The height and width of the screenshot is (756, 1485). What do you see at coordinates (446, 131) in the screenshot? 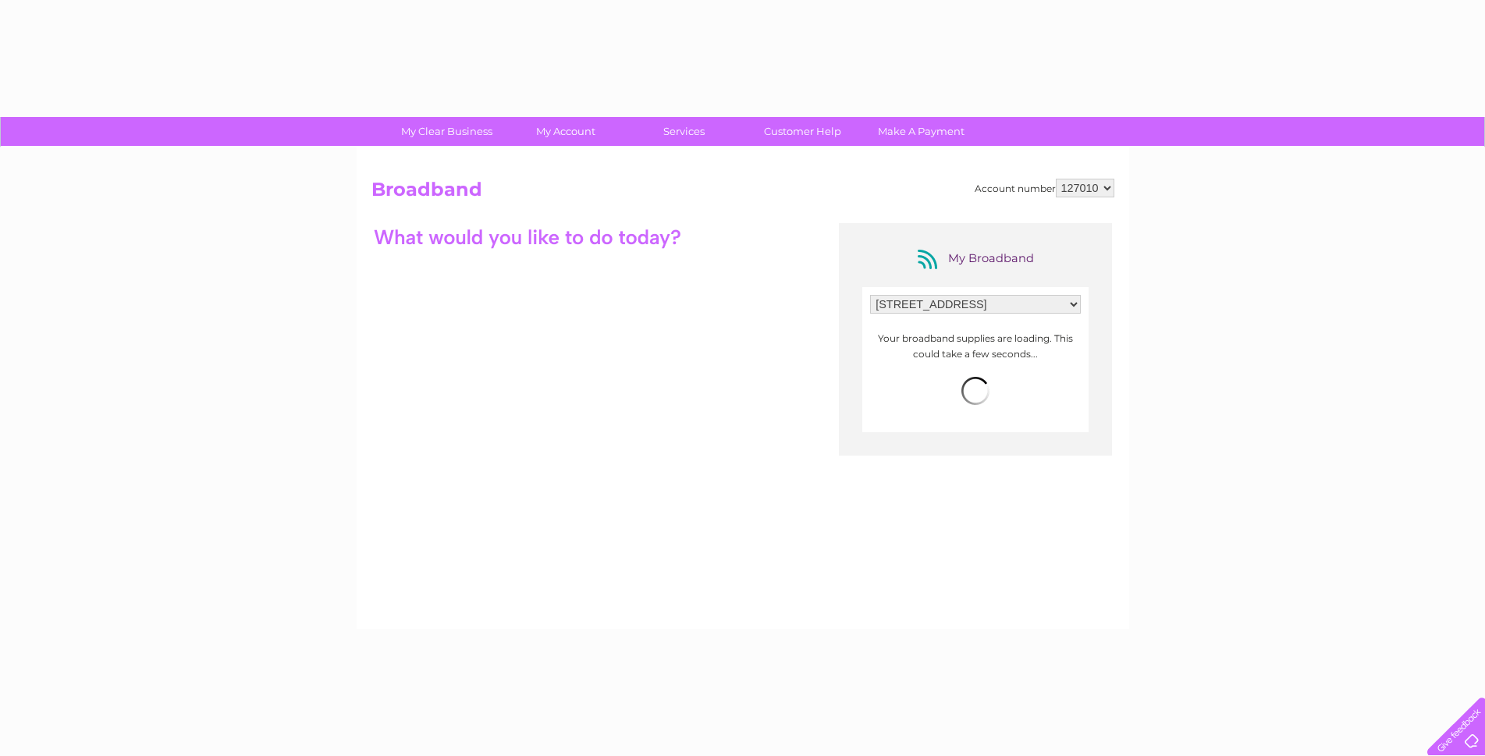
I see `a: My Clear Business` at bounding box center [446, 131].